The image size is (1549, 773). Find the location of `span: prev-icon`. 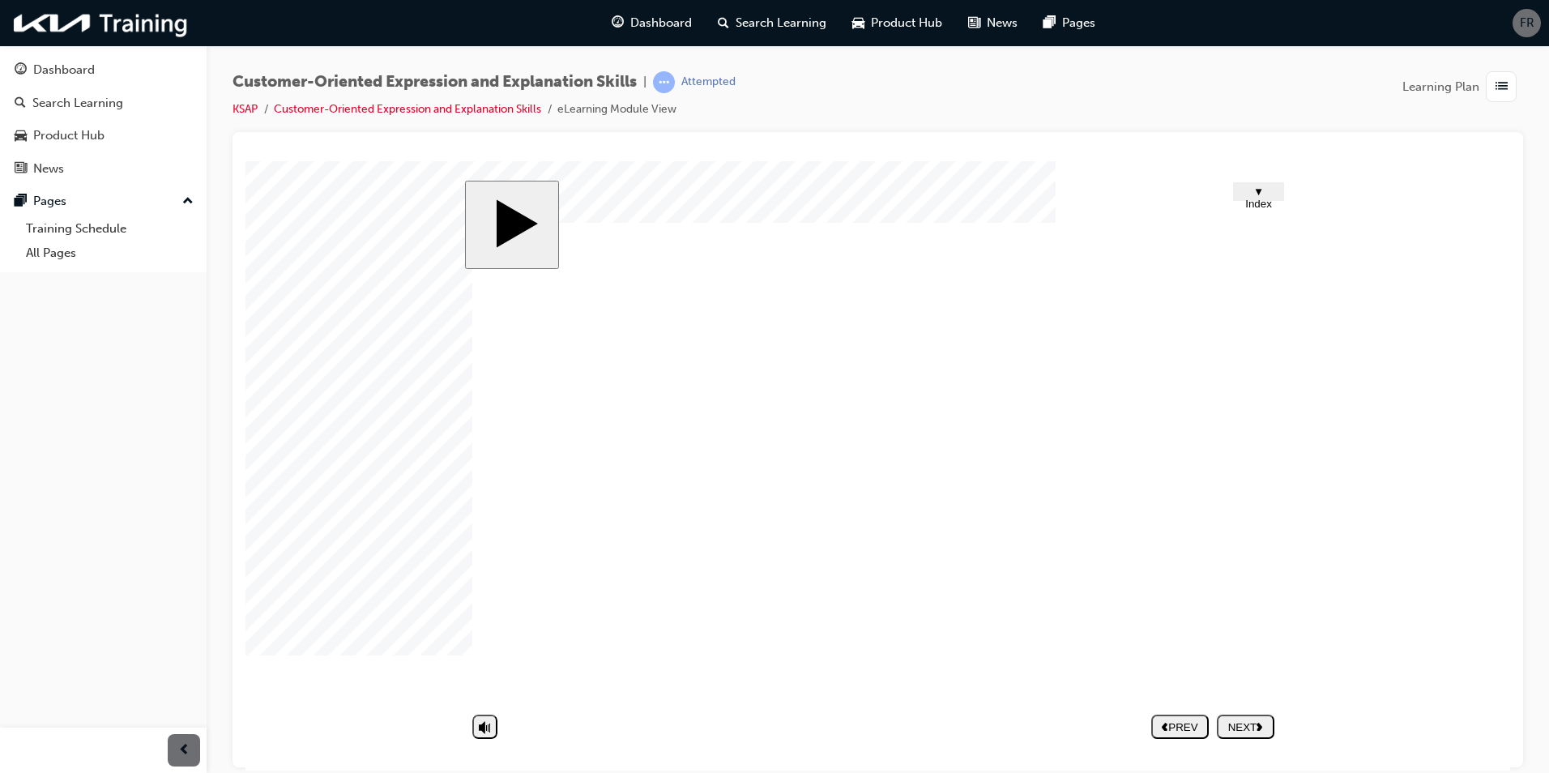

span: prev-icon is located at coordinates (184, 750).